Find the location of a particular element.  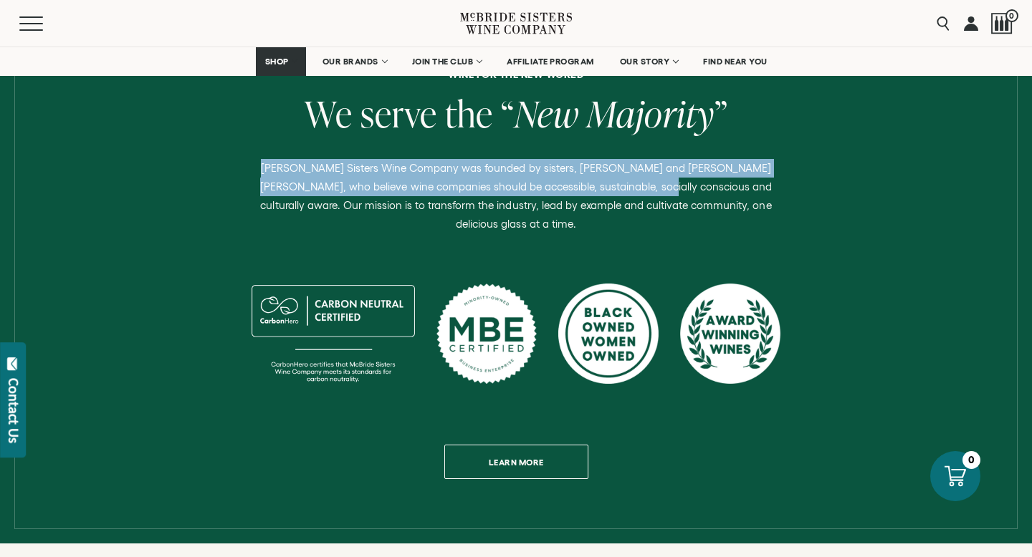

a: OUR STORY is located at coordinates (648, 62).